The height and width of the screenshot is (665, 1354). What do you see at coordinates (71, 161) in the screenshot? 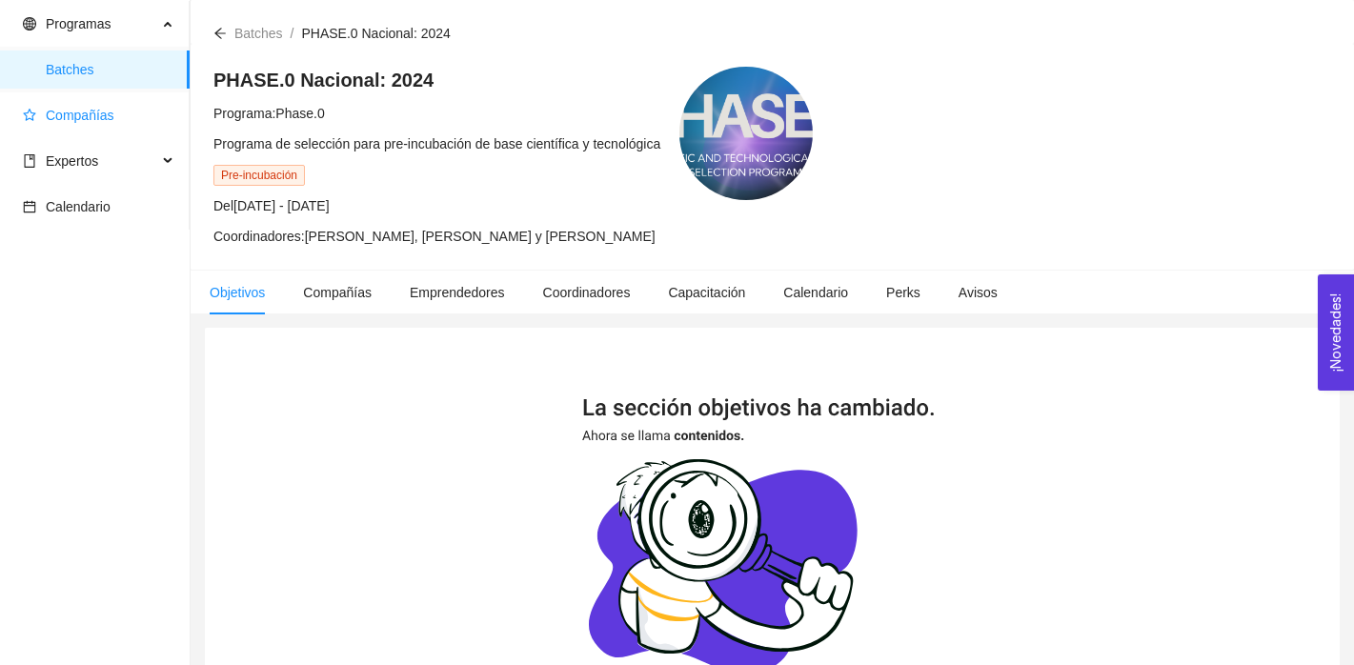
I see `span: Expertos` at bounding box center [71, 161].